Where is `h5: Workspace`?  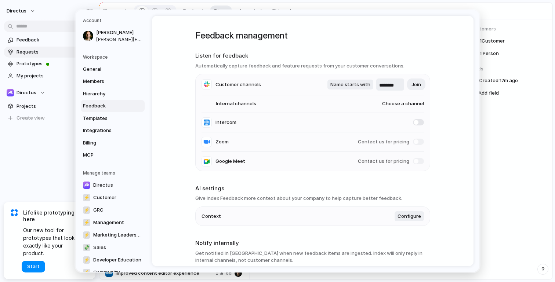
h5: Workspace is located at coordinates (114, 57).